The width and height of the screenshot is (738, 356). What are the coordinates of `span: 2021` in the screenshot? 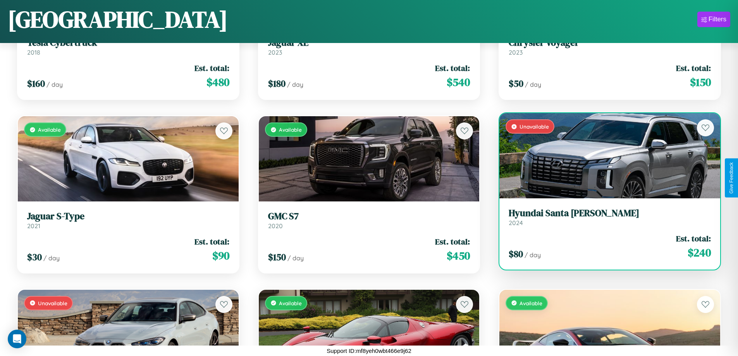 It's located at (34, 226).